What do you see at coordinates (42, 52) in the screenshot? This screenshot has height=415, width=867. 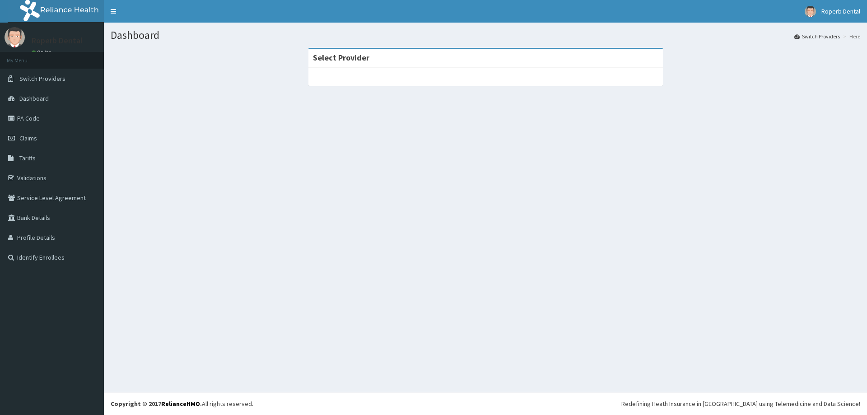 I see `a: Online` at bounding box center [42, 52].